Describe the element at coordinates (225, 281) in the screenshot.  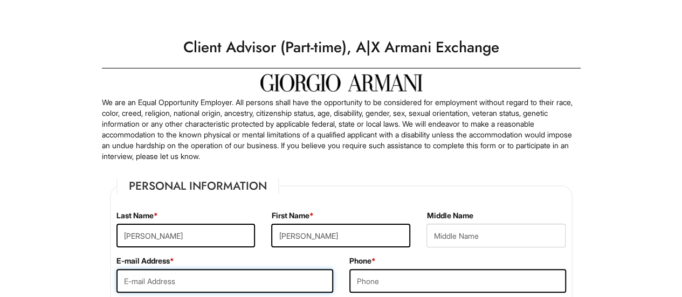
I see `input: E-mail Address` at that location.